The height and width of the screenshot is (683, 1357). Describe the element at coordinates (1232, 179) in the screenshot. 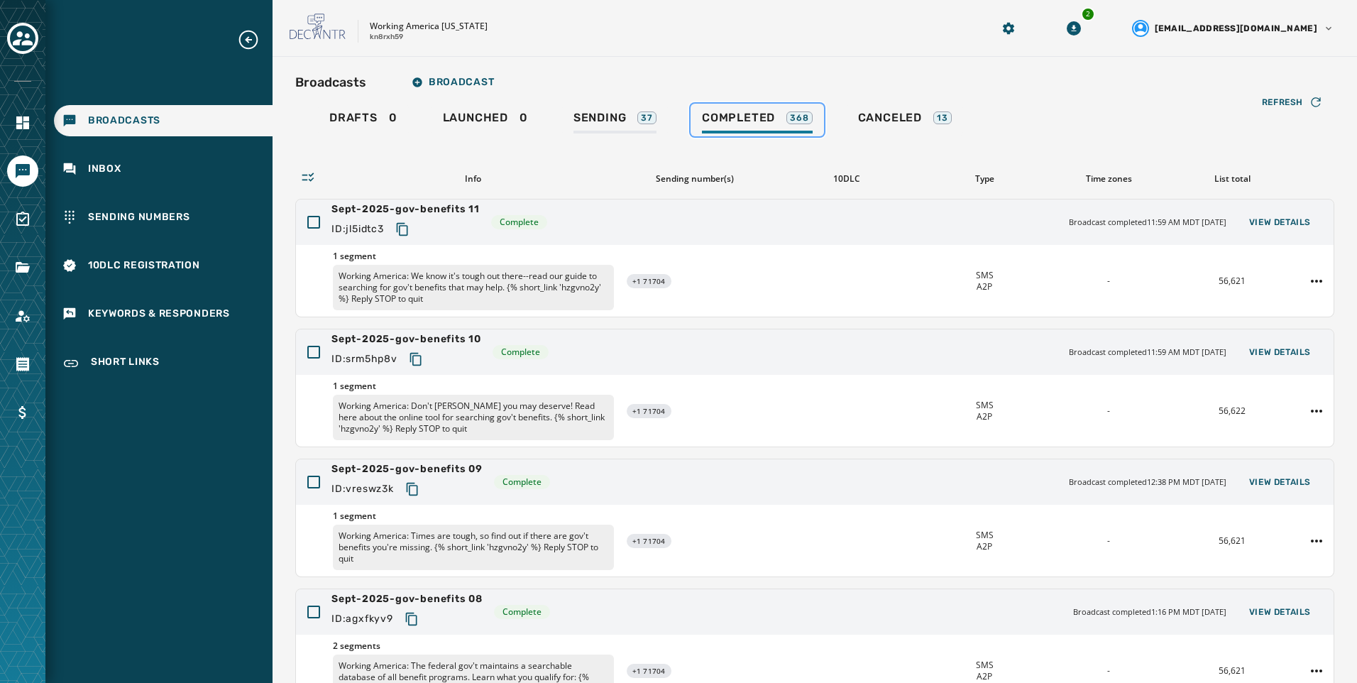

I see `div: List total` at that location.